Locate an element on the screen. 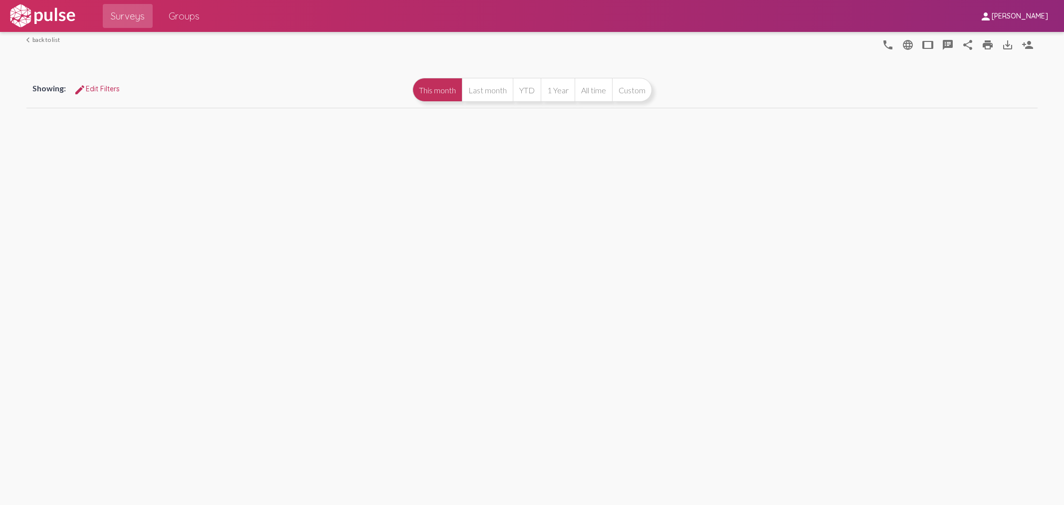 The height and width of the screenshot is (505, 1064). a: back to list is located at coordinates (43, 39).